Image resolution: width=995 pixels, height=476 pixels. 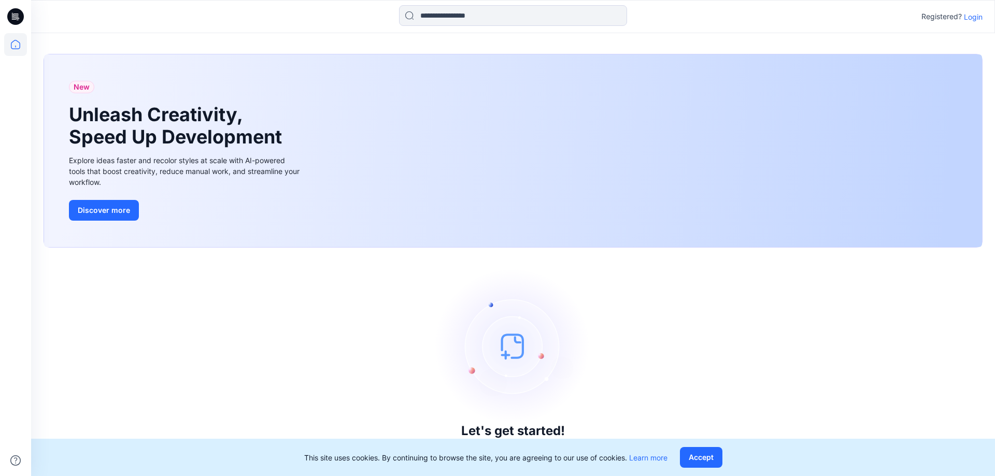 What do you see at coordinates (513, 346) in the screenshot?
I see `img: empty-state-image.svg` at bounding box center [513, 346].